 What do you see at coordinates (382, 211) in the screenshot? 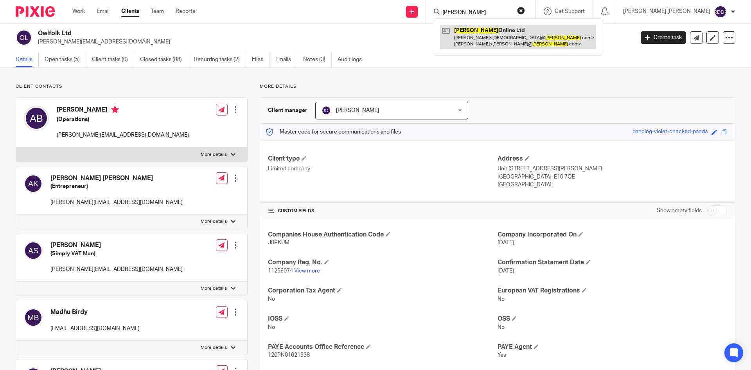
I see `h4: CUSTOM FIELDS` at bounding box center [382, 211].